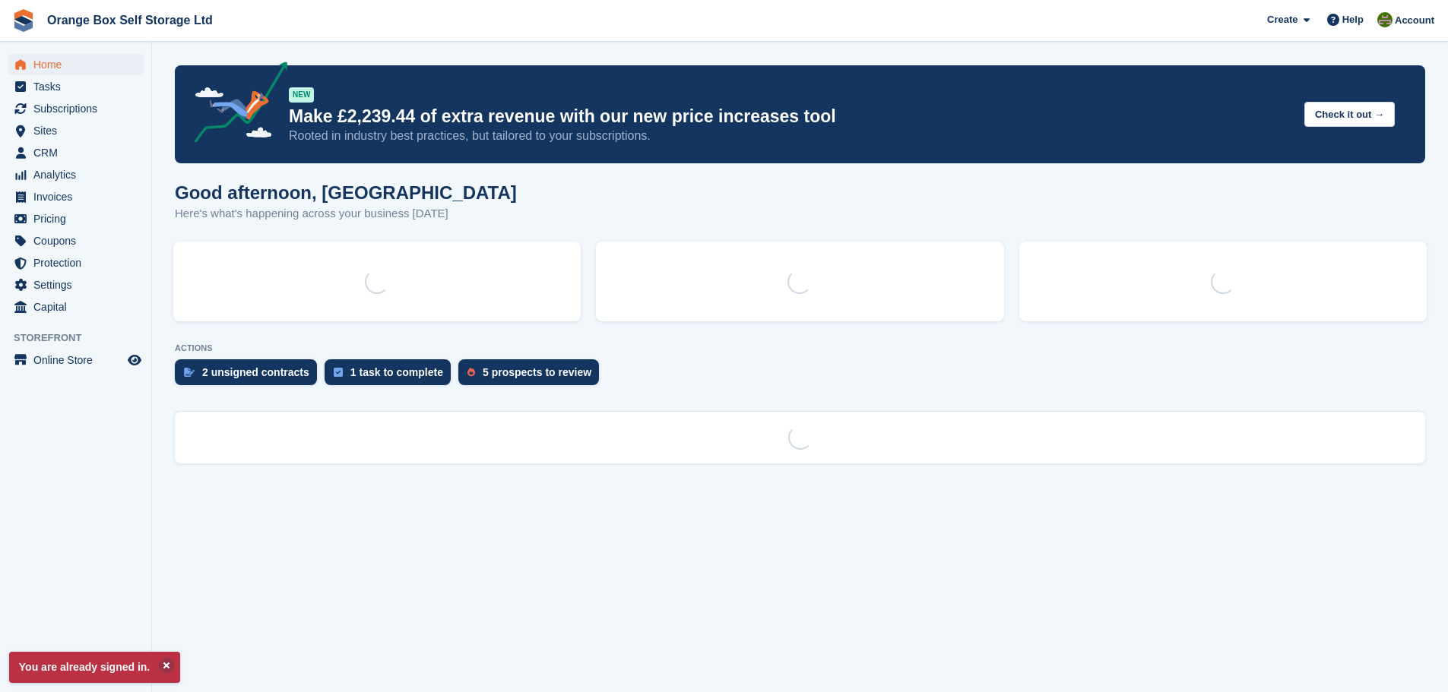 Image resolution: width=1448 pixels, height=692 pixels. Describe the element at coordinates (79, 285) in the screenshot. I see `span: Settings` at that location.